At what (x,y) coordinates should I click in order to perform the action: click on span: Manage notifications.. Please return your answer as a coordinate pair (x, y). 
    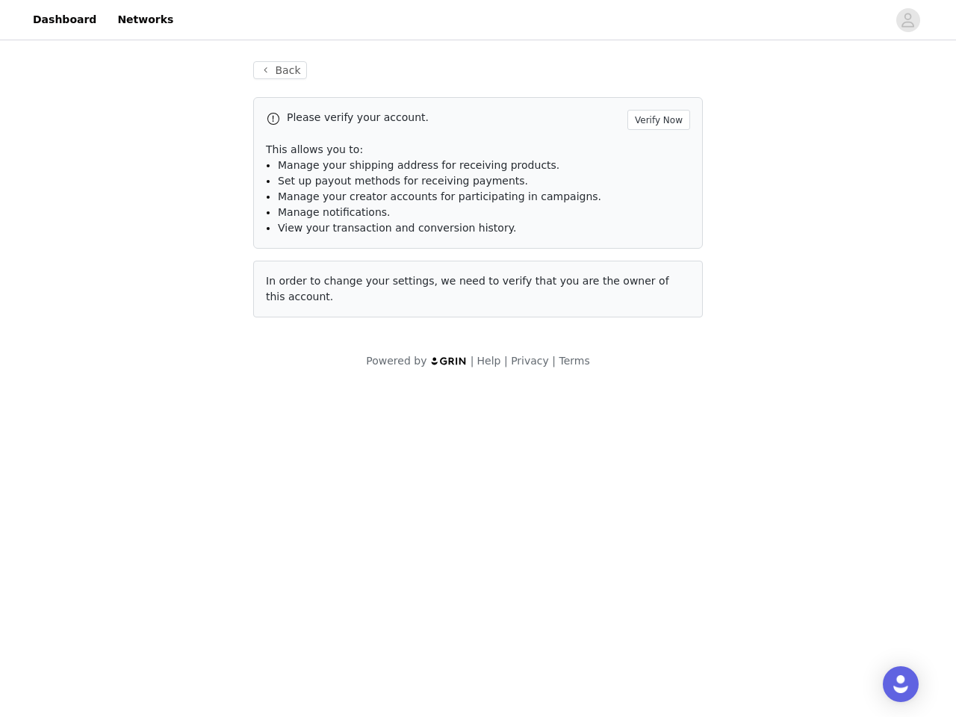
    Looking at the image, I should click on (334, 212).